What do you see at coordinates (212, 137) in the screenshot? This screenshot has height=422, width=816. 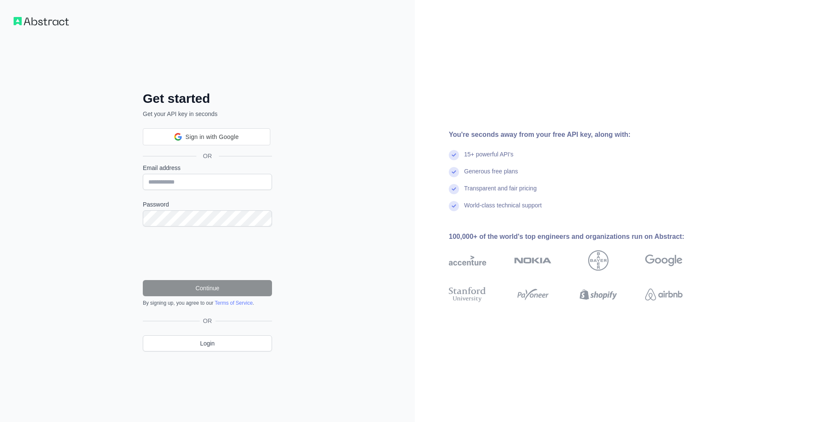 I see `span: Sign in with Google` at bounding box center [212, 137].